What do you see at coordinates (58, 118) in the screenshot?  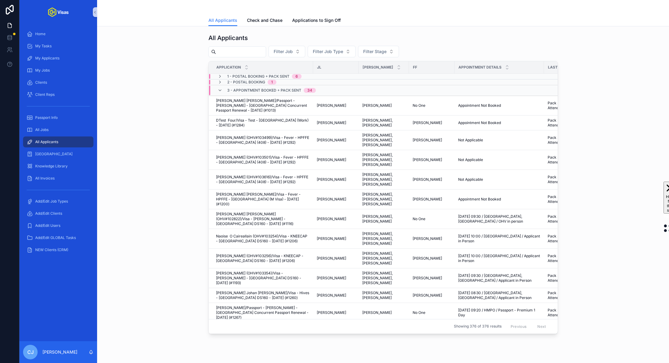 I see `a: Passport Info` at bounding box center [58, 118].